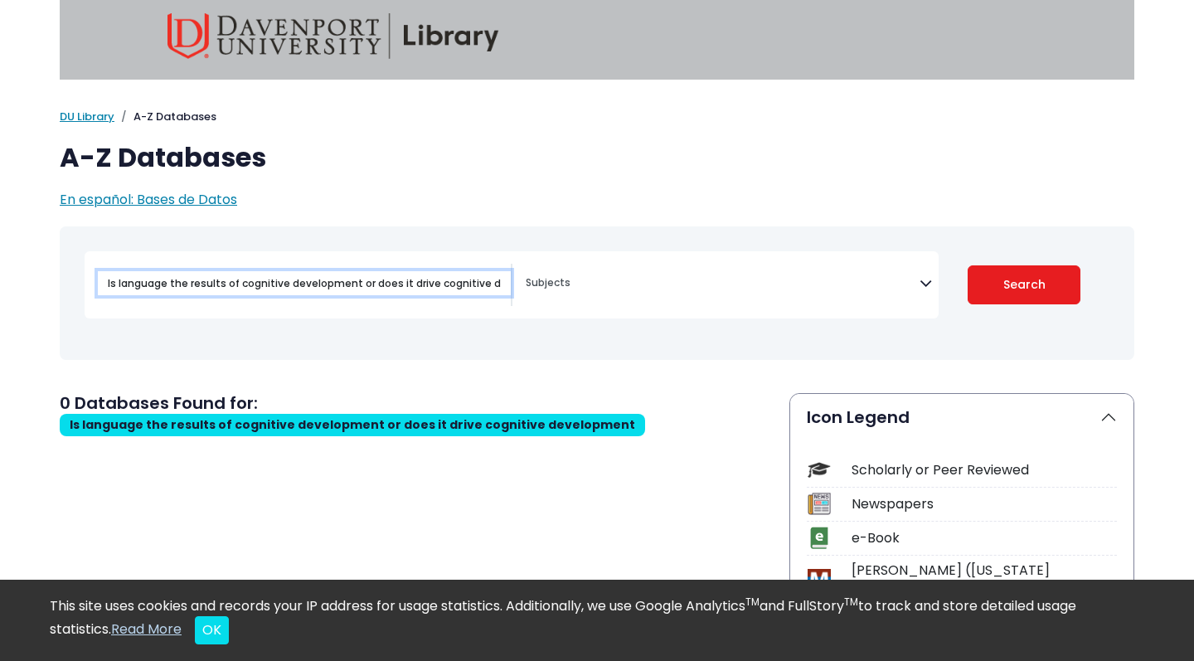 The height and width of the screenshot is (661, 1194). I want to click on div: e-Book, so click(984, 538).